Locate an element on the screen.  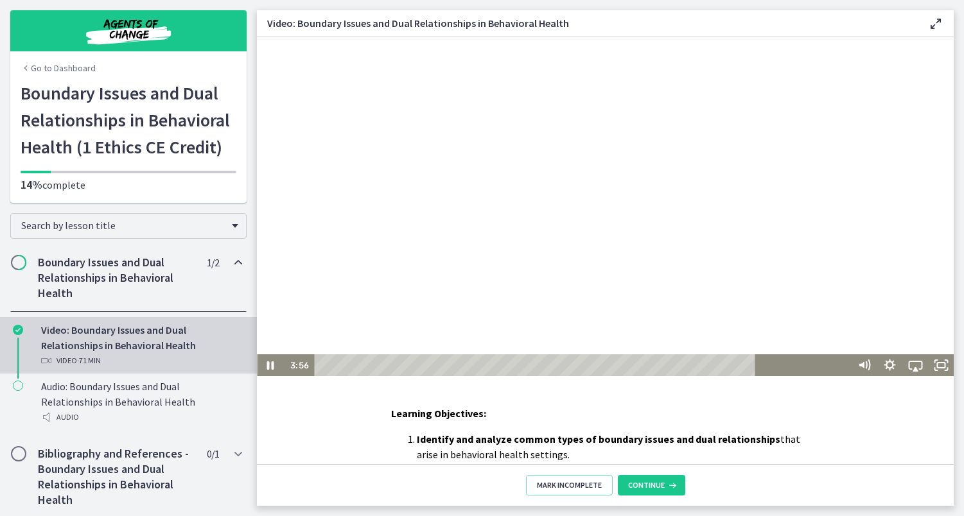
li: to navigate complex dual relationship scenarios and minimize professional risk. is located at coordinates (619, 478).